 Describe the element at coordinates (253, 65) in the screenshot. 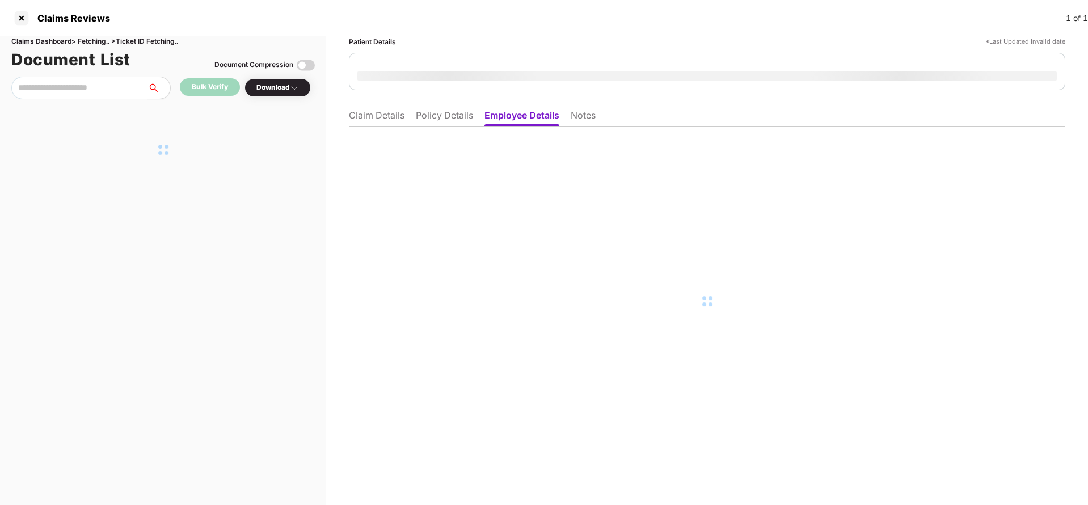

I see `div: Document Compression` at that location.